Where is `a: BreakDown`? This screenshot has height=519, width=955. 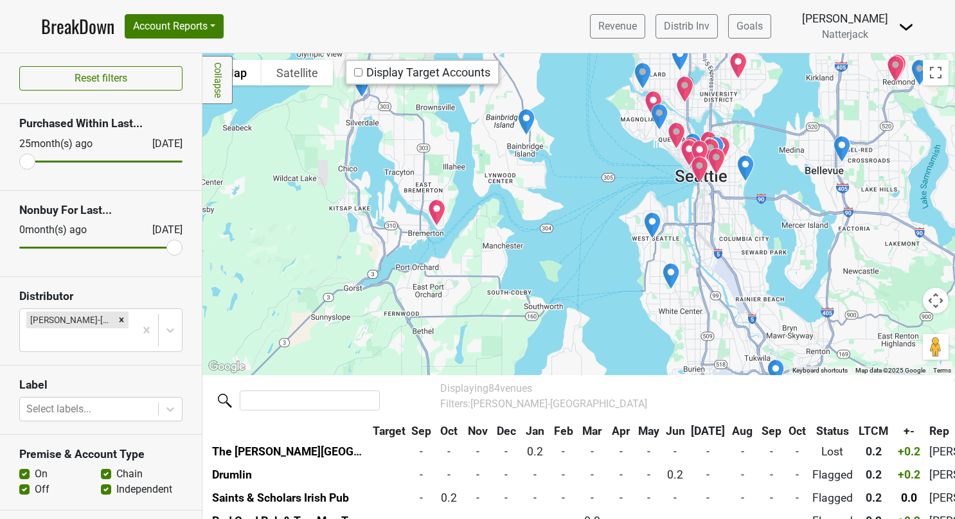 a: BreakDown is located at coordinates (78, 26).